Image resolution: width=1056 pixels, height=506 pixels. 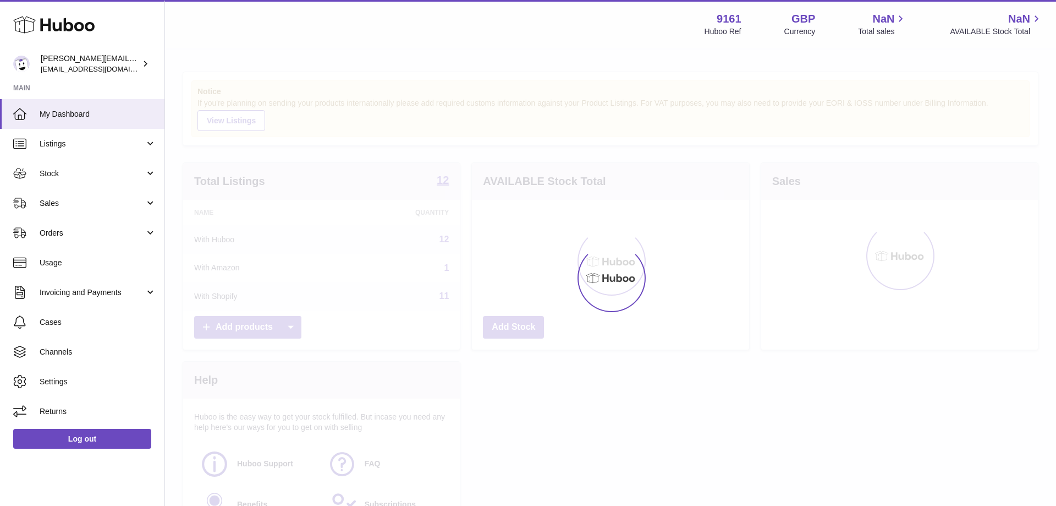 I want to click on strong: 9161, so click(x=729, y=19).